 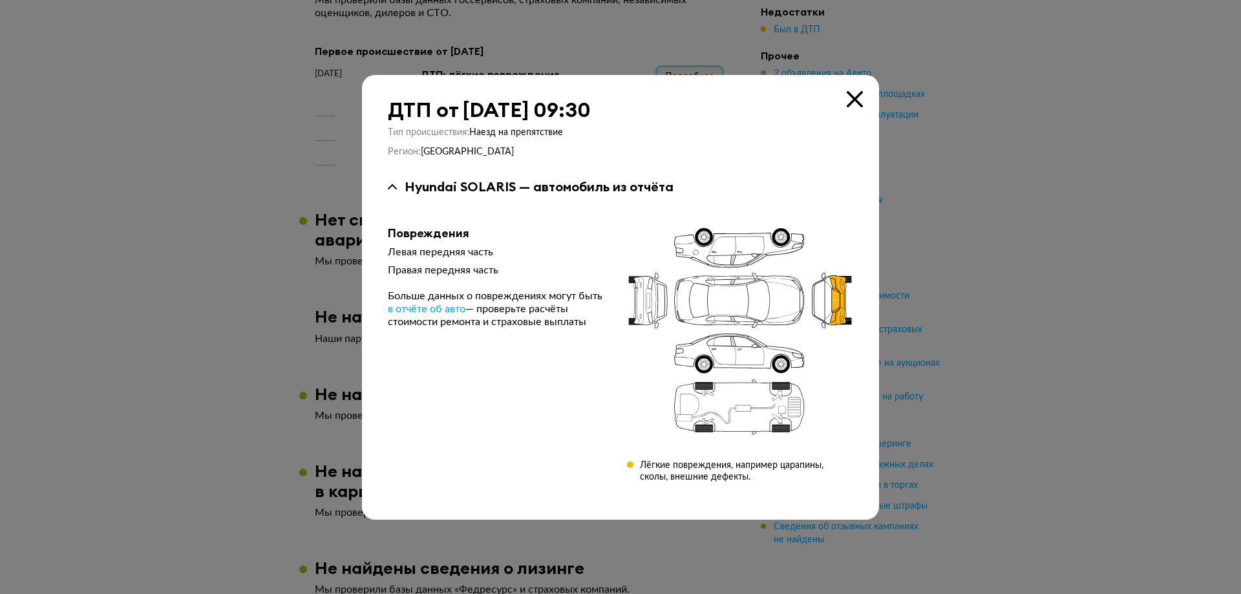 What do you see at coordinates (747, 471) in the screenshot?
I see `div: Лёгкие повреждения, например царапины, сколы, внешние дефекты.` at bounding box center [747, 471].